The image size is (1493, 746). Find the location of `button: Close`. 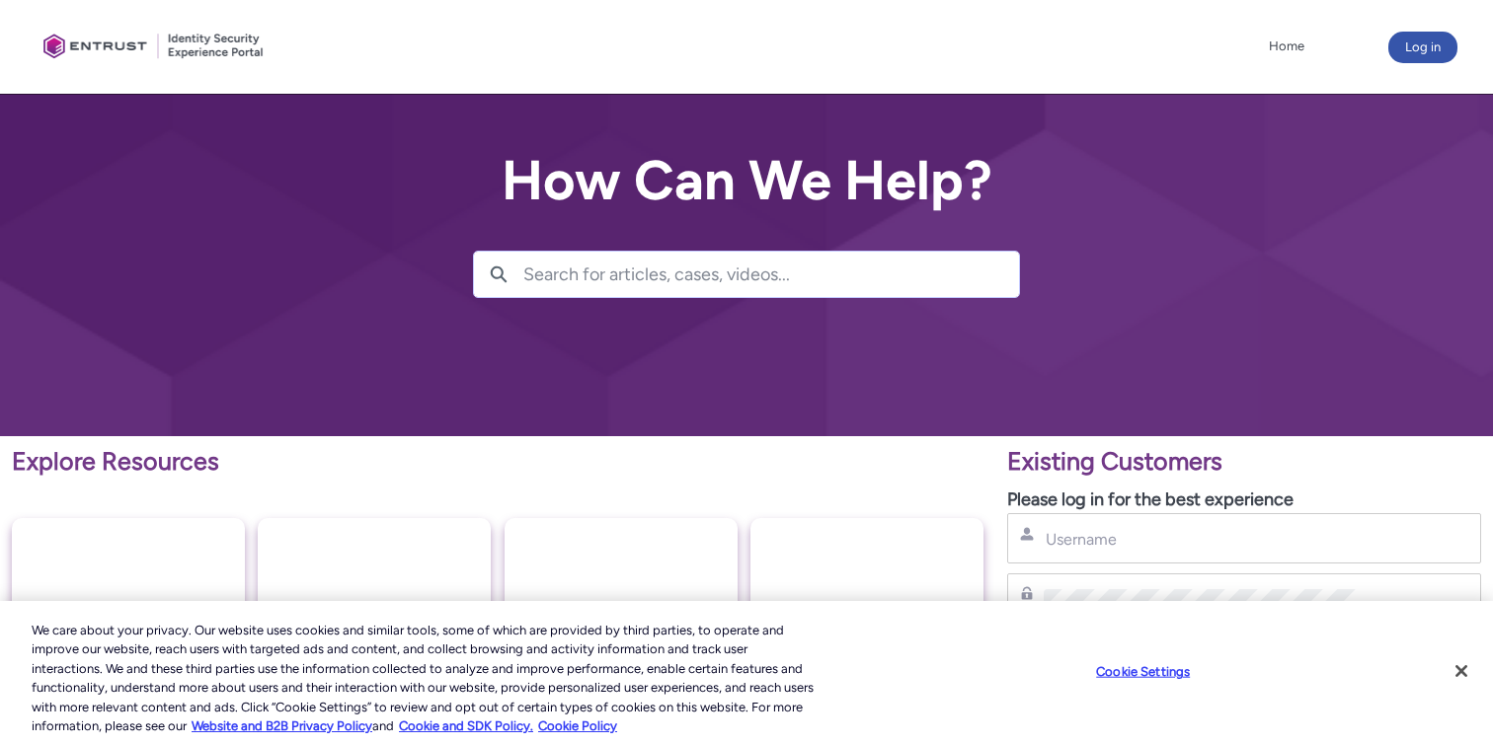

button: Close is located at coordinates (1461, 671).